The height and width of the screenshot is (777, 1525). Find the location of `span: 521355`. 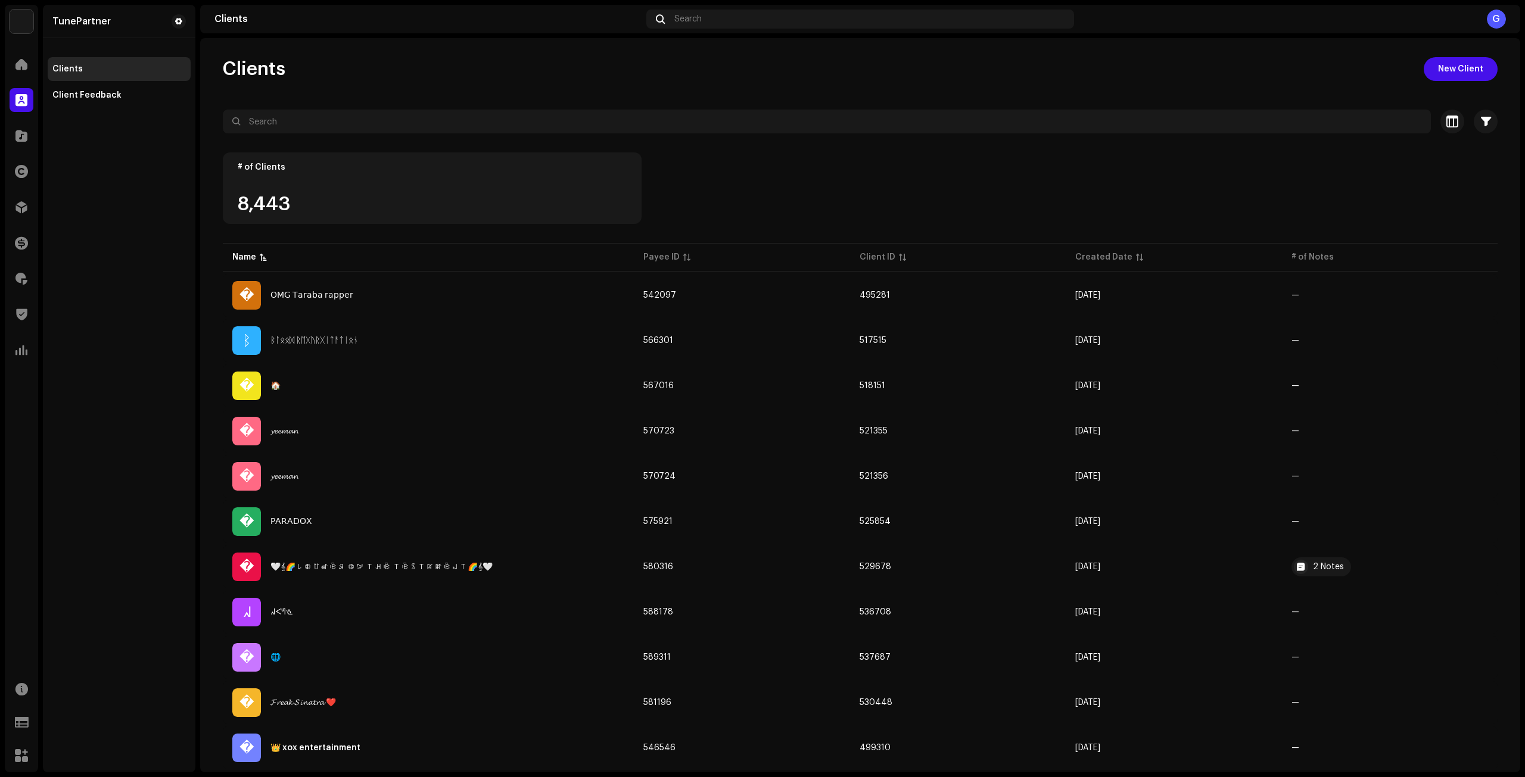

span: 521355 is located at coordinates (873, 431).